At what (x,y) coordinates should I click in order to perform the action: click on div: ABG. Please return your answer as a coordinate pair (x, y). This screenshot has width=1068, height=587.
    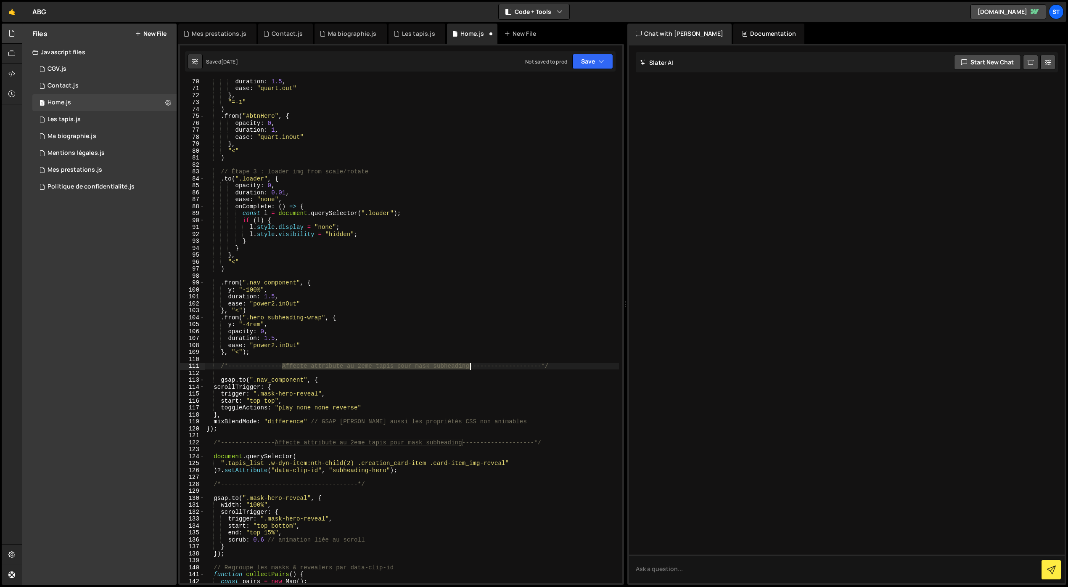
    Looking at the image, I should click on (39, 12).